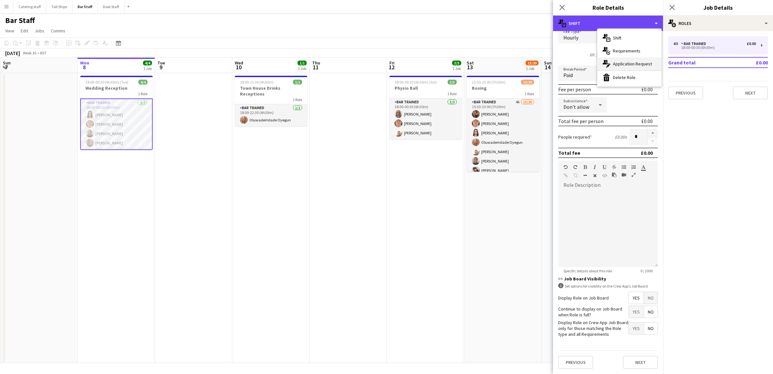 The width and height of the screenshot is (773, 374). I want to click on span: Shift, so click(617, 38).